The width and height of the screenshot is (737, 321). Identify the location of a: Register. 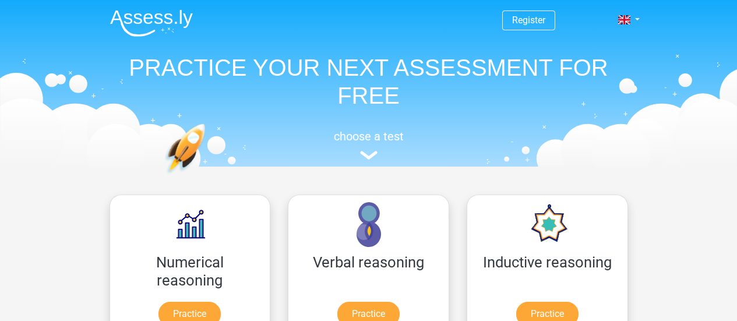
(529, 20).